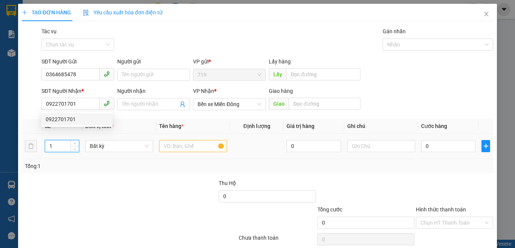  Describe the element at coordinates (75, 149) in the screenshot. I see `span: Decrease Value` at that location.